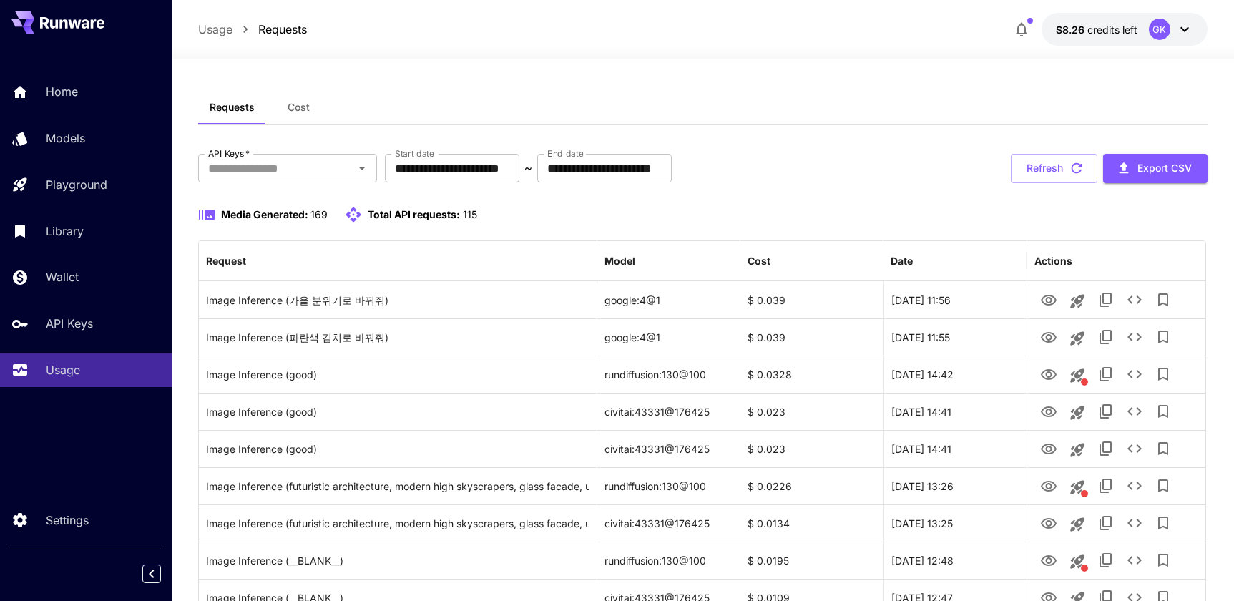 The image size is (1234, 601). I want to click on div: Model, so click(620, 260).